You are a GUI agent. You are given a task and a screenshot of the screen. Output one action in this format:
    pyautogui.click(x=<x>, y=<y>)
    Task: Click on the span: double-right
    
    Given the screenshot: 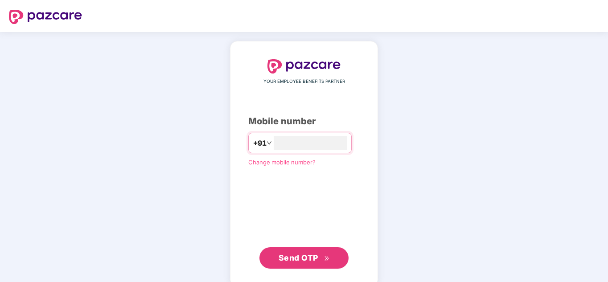 What is the action you would take?
    pyautogui.click(x=327, y=259)
    